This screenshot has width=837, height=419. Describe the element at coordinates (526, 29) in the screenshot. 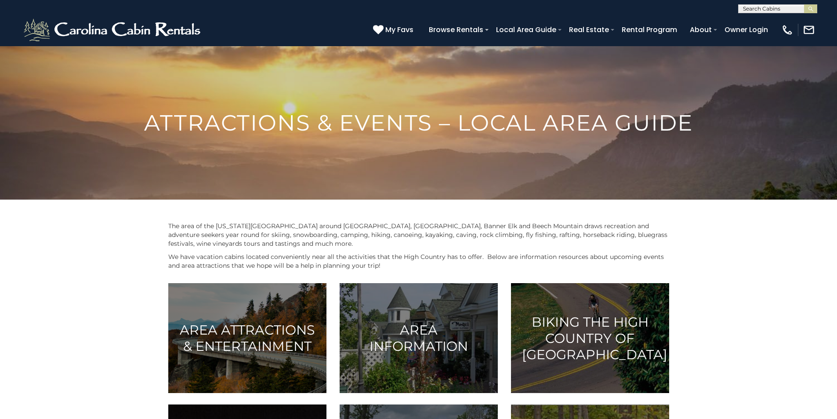

I see `a: Local Area Guide` at that location.